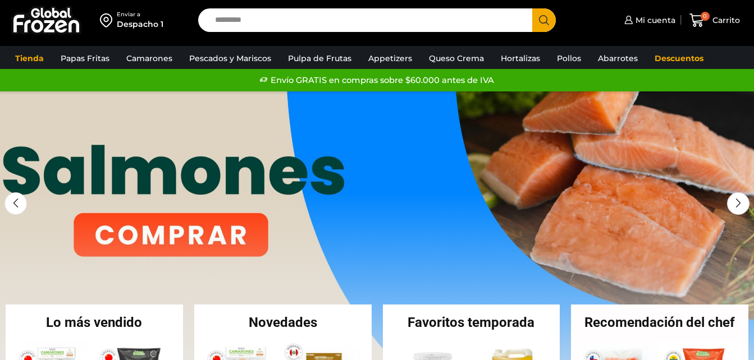 The image size is (754, 360). Describe the element at coordinates (94, 323) in the screenshot. I see `h2: Lo más vendido` at that location.